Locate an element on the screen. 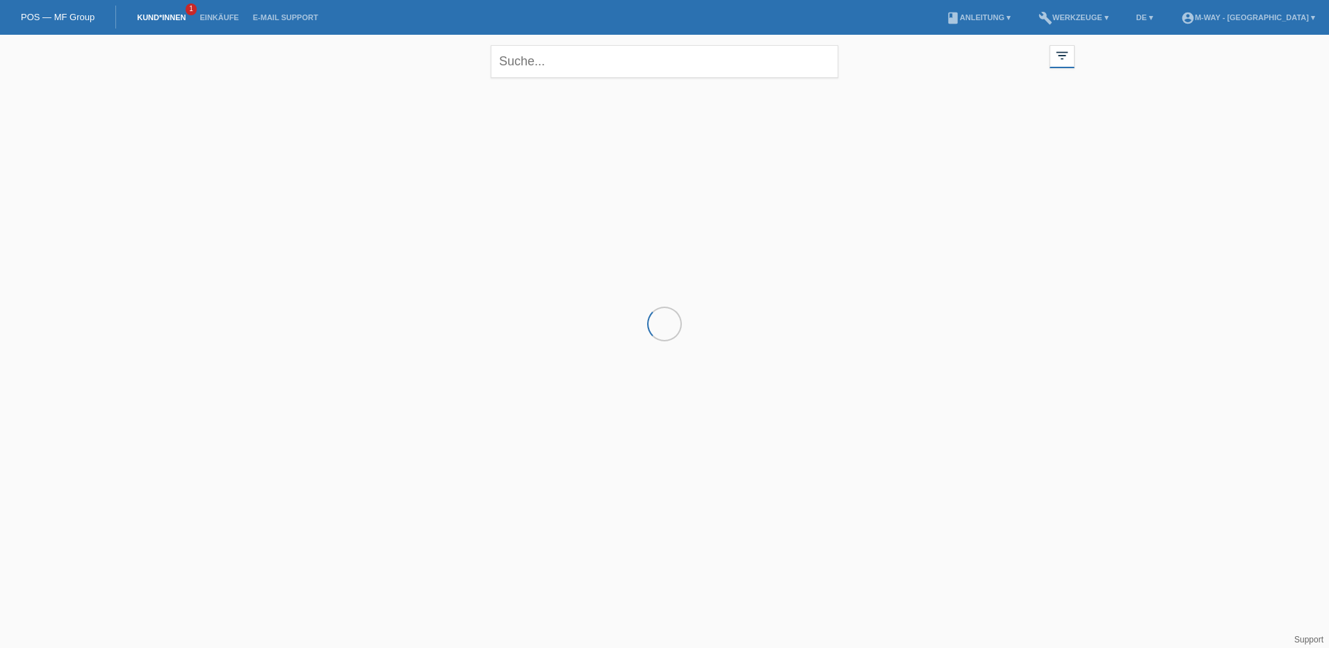  input: Suche... is located at coordinates (665, 61).